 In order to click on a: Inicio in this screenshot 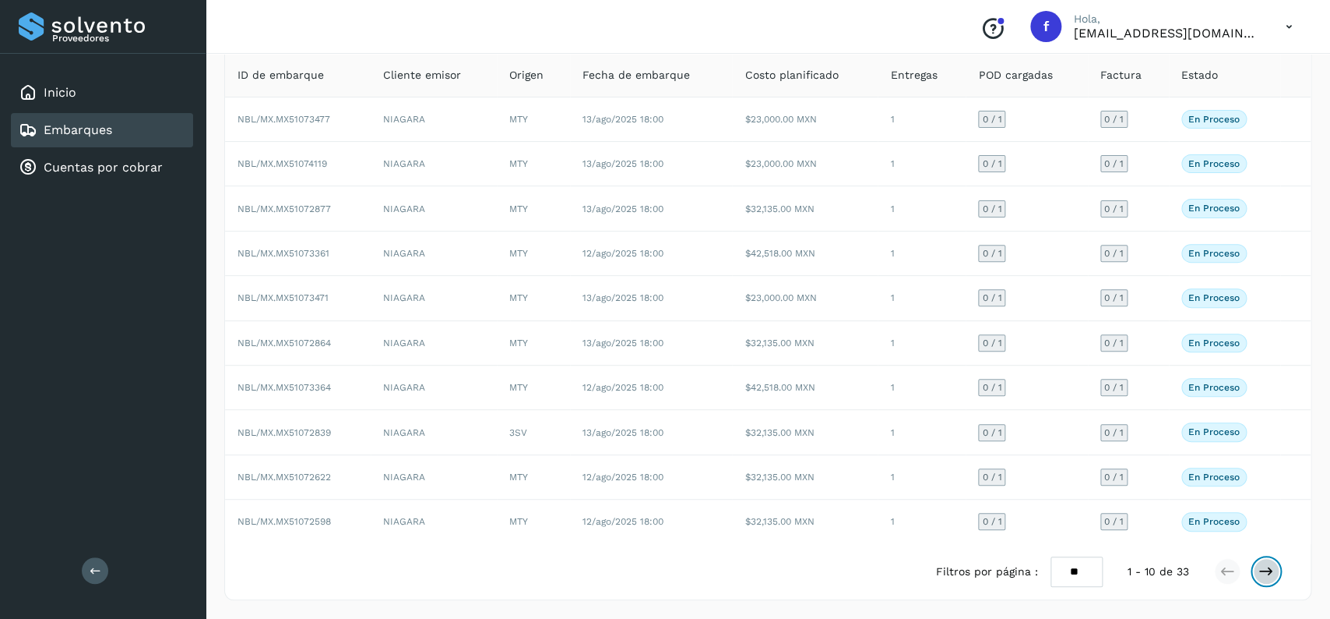, I will do `click(60, 92)`.